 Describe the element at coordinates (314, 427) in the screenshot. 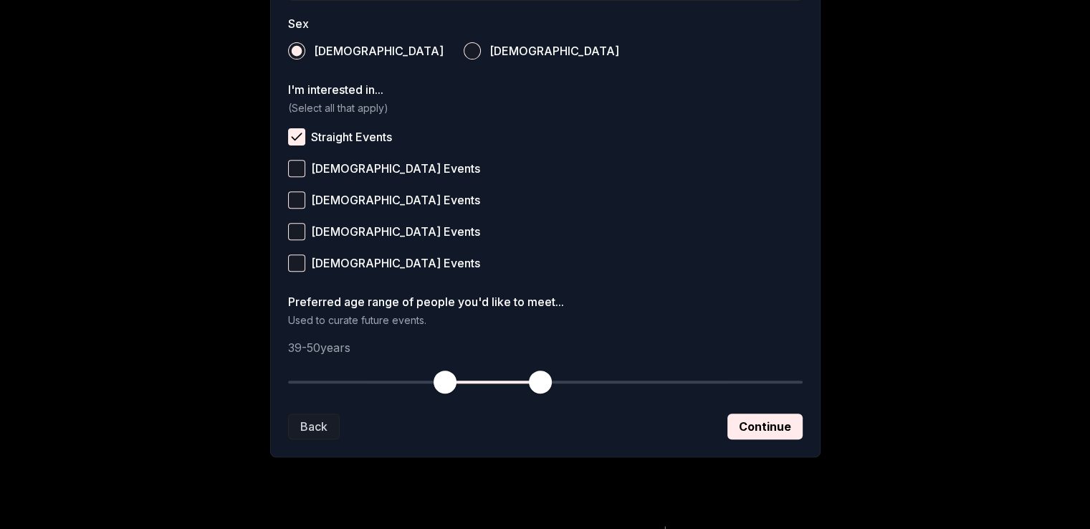

I see `button: Back` at that location.